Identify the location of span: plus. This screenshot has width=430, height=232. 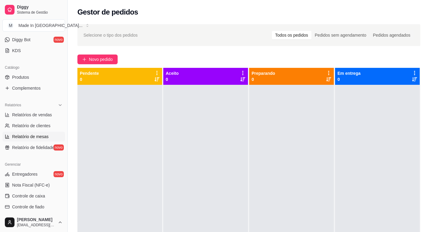
(84, 59).